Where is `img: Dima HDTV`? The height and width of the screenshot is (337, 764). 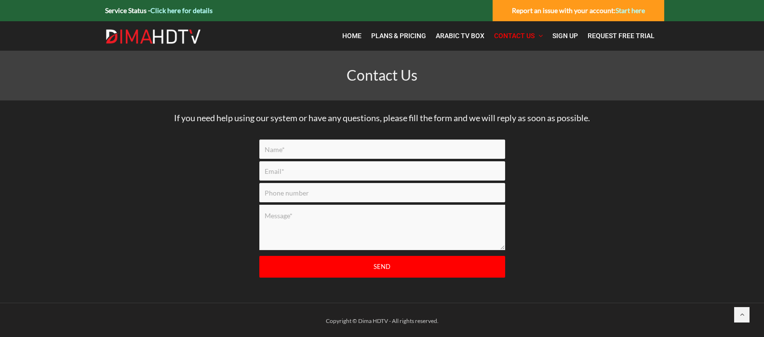
img: Dima HDTV is located at coordinates (153, 37).